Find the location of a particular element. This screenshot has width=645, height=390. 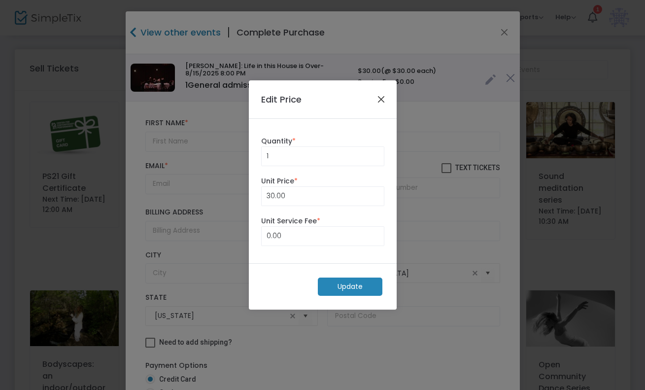

button: Close is located at coordinates (381, 99).